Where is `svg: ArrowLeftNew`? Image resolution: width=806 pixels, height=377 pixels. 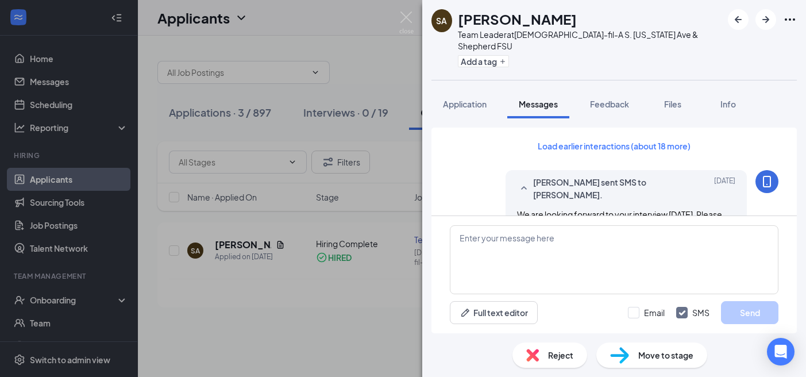
svg: ArrowLeftNew is located at coordinates (738, 20).